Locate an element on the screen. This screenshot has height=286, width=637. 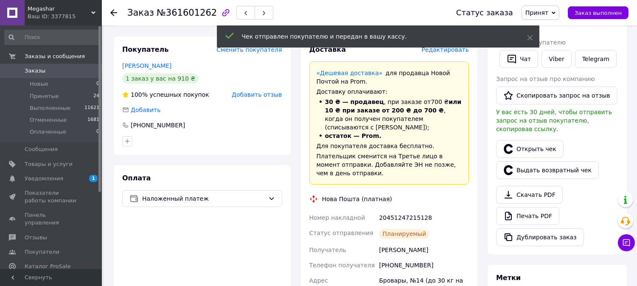
span: Принят is located at coordinates (537, 13).